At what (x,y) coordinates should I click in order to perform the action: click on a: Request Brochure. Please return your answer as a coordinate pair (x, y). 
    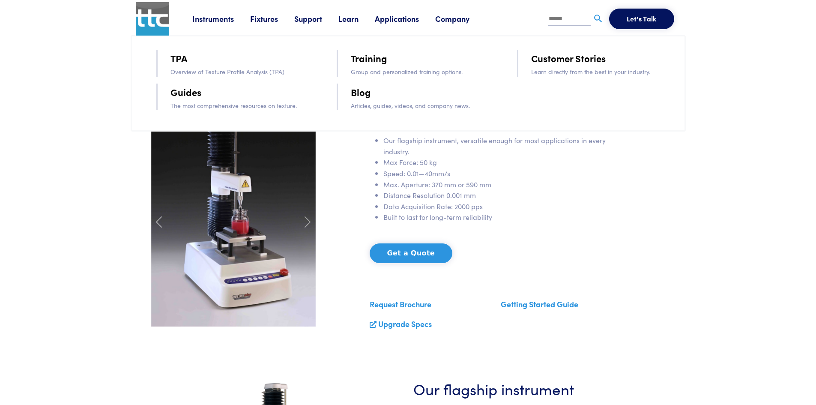
    Looking at the image, I should click on (401, 304).